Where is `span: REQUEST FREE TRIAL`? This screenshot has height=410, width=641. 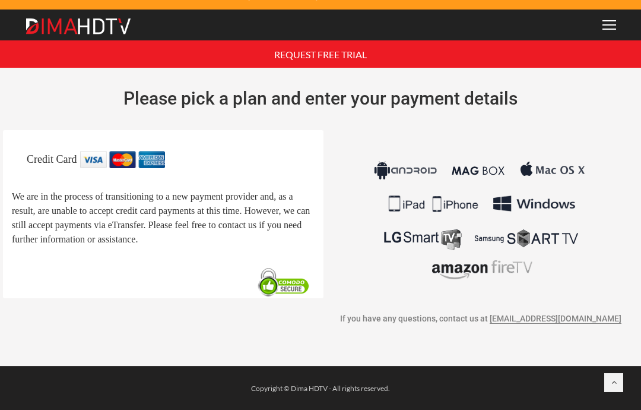 span: REQUEST FREE TRIAL is located at coordinates (321, 54).